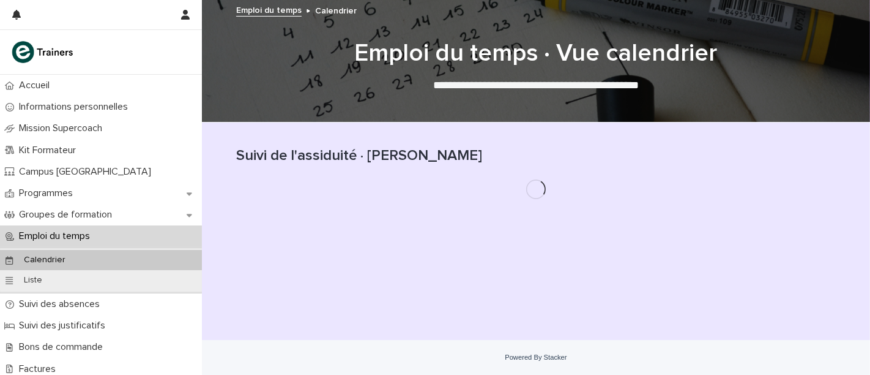 This screenshot has height=375, width=870. Describe the element at coordinates (63, 346) in the screenshot. I see `p: Bons de commande` at that location.